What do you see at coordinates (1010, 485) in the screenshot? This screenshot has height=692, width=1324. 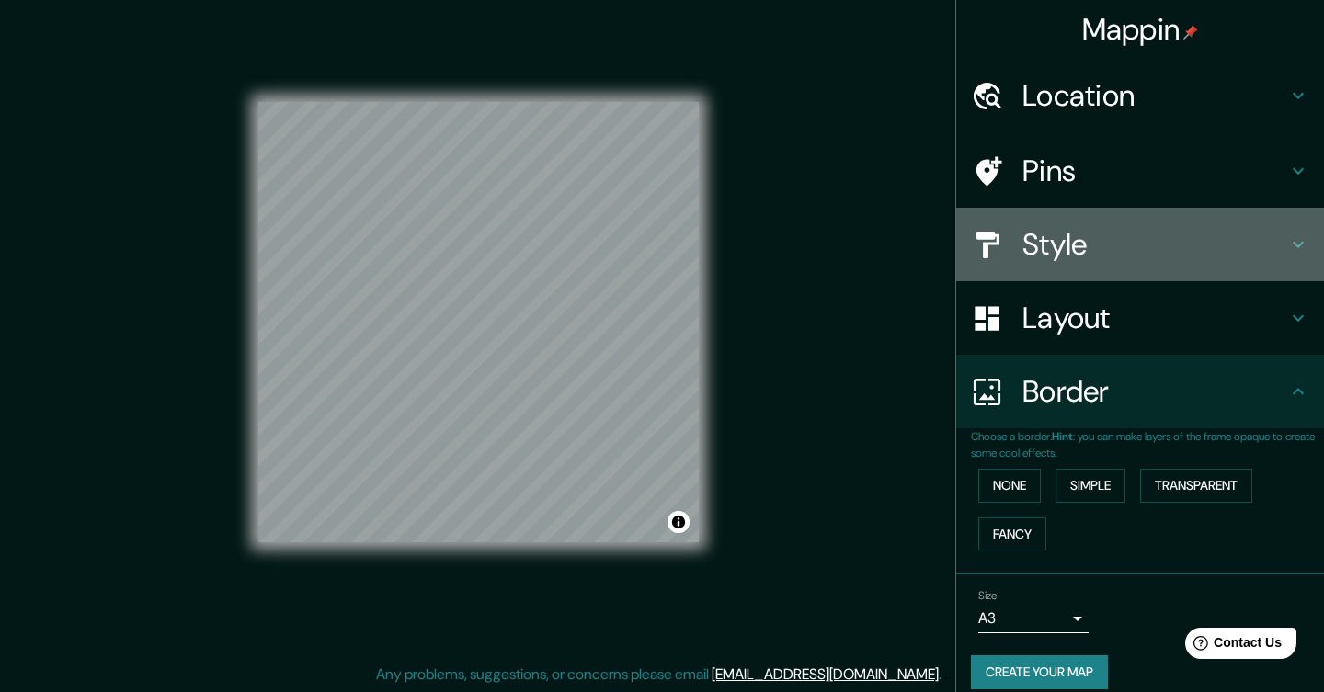 I see `button: None` at bounding box center [1010, 485].